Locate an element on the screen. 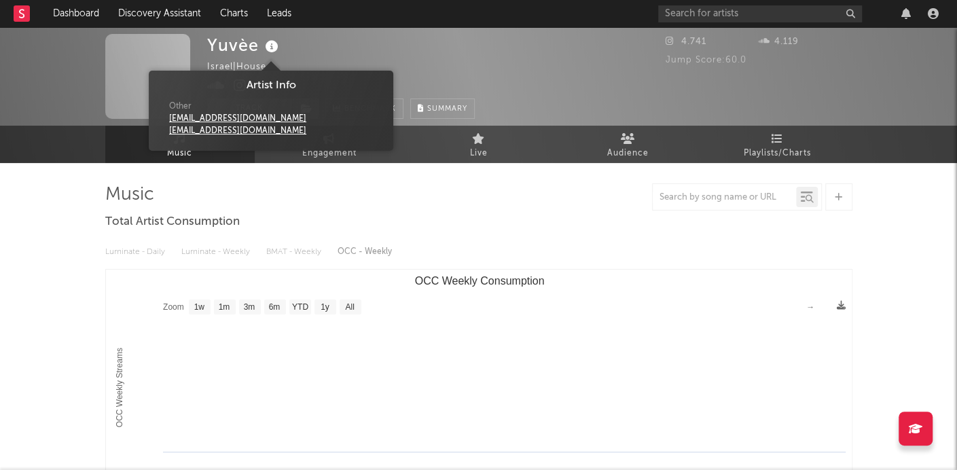  a: Music is located at coordinates (180, 144).